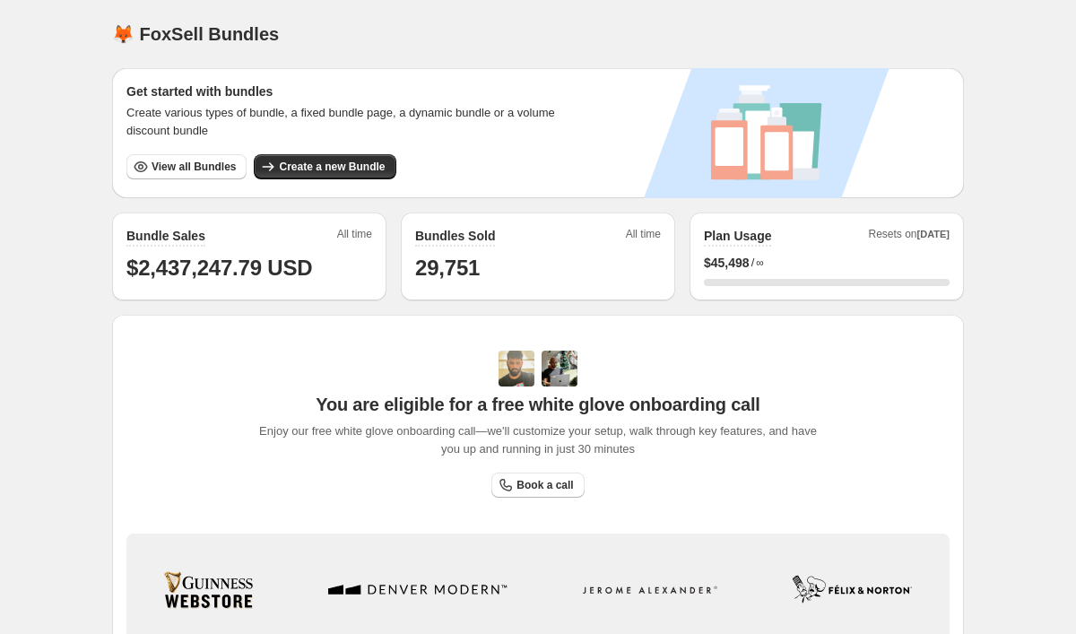 The width and height of the screenshot is (1076, 634). Describe the element at coordinates (909, 237) in the screenshot. I see `span: Resets on` at that location.